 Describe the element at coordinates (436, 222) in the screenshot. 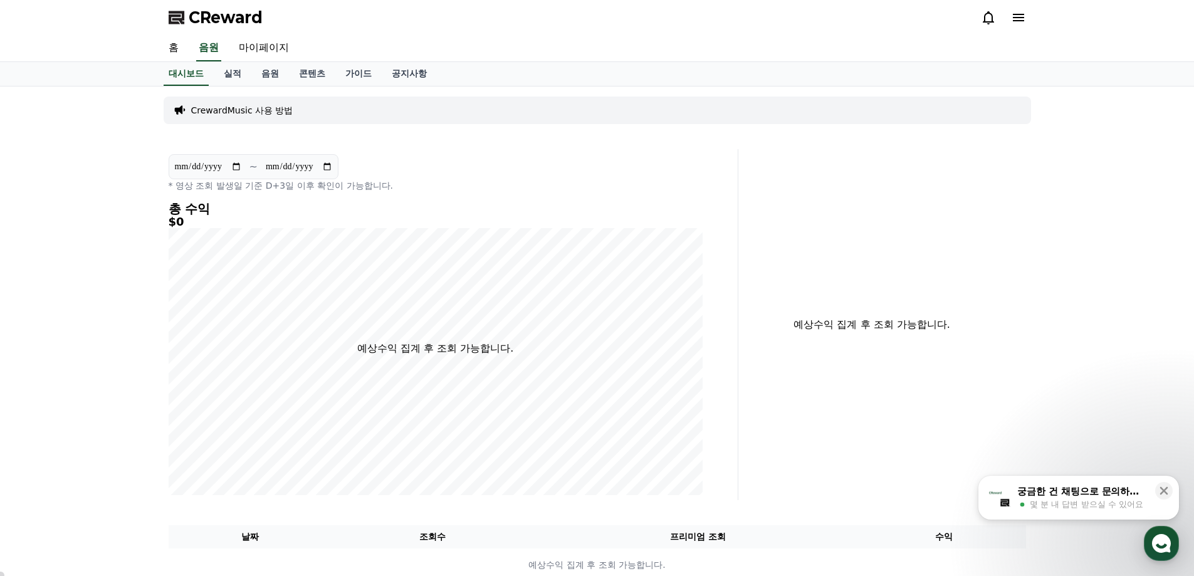

I see `h5: $0` at that location.